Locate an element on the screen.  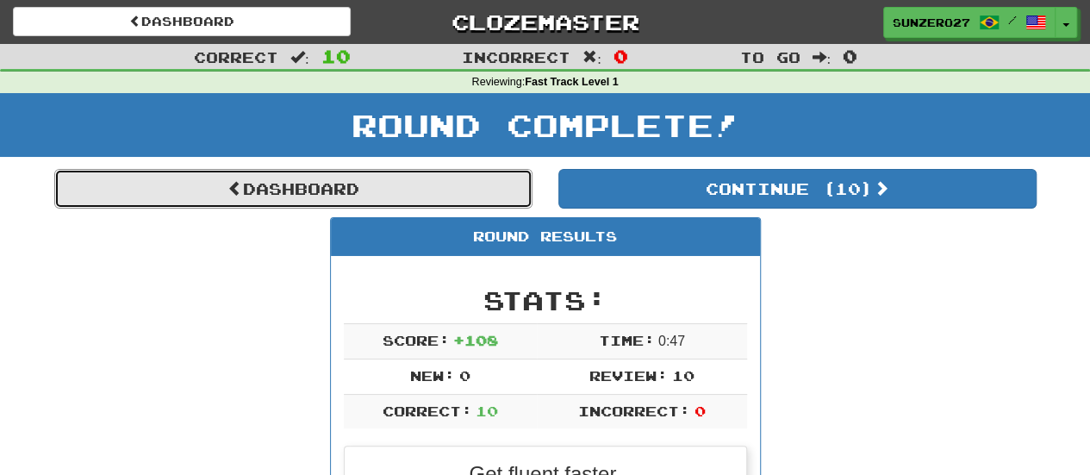
button: Continue (10) is located at coordinates (797, 189).